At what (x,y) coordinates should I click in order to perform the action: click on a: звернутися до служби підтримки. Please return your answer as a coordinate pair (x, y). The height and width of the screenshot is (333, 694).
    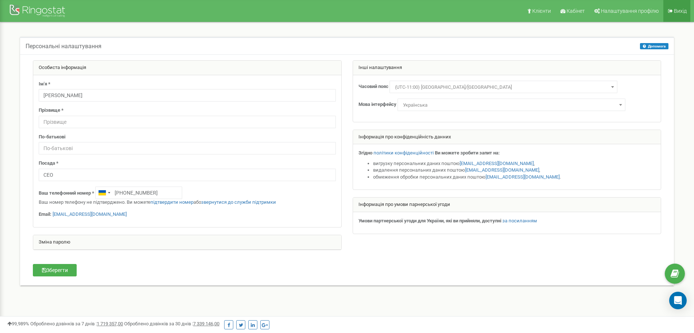
    Looking at the image, I should click on (238, 202).